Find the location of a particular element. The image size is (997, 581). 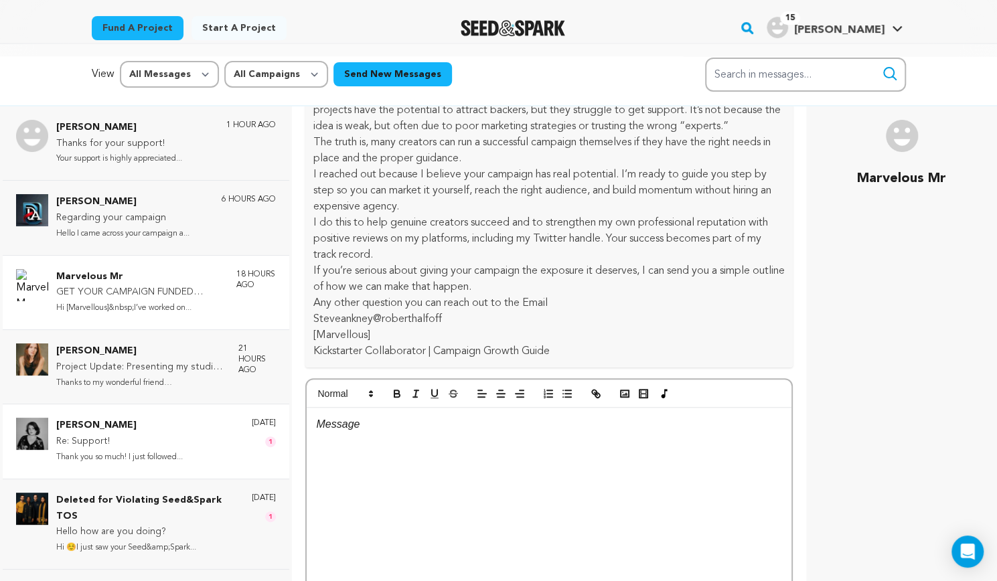

p: View is located at coordinates (103, 74).